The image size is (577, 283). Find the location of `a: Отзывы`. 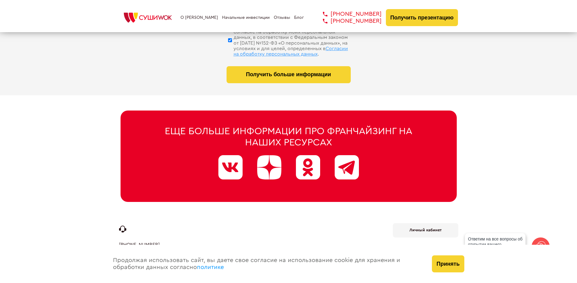

a: Отзывы is located at coordinates (282, 18).